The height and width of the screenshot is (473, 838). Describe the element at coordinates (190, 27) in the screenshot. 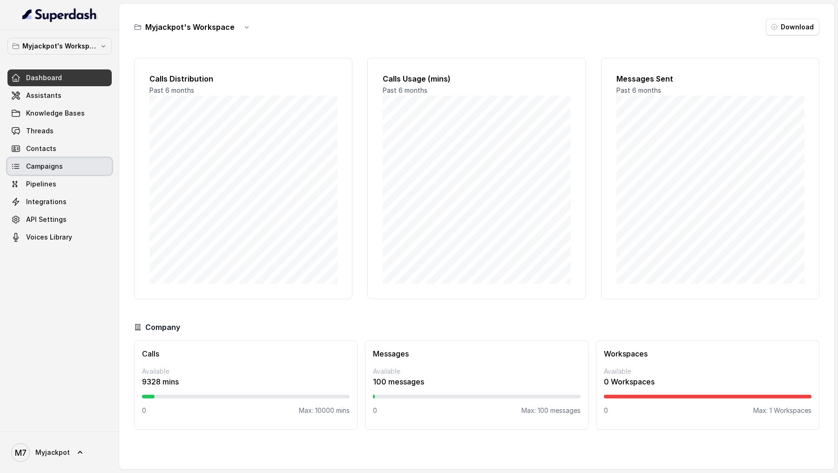

I see `h3: Myjackpot's Workspace` at that location.